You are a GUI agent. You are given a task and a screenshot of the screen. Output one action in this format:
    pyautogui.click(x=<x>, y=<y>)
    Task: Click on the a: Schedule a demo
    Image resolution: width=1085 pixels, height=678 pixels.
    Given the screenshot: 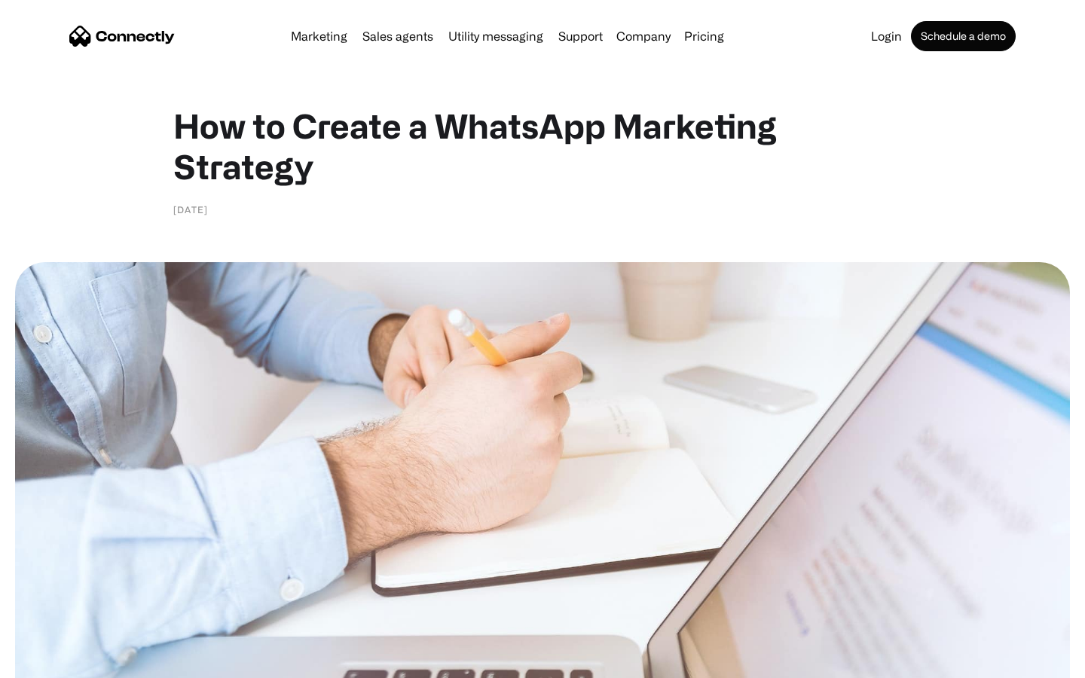 What is the action you would take?
    pyautogui.click(x=963, y=36)
    